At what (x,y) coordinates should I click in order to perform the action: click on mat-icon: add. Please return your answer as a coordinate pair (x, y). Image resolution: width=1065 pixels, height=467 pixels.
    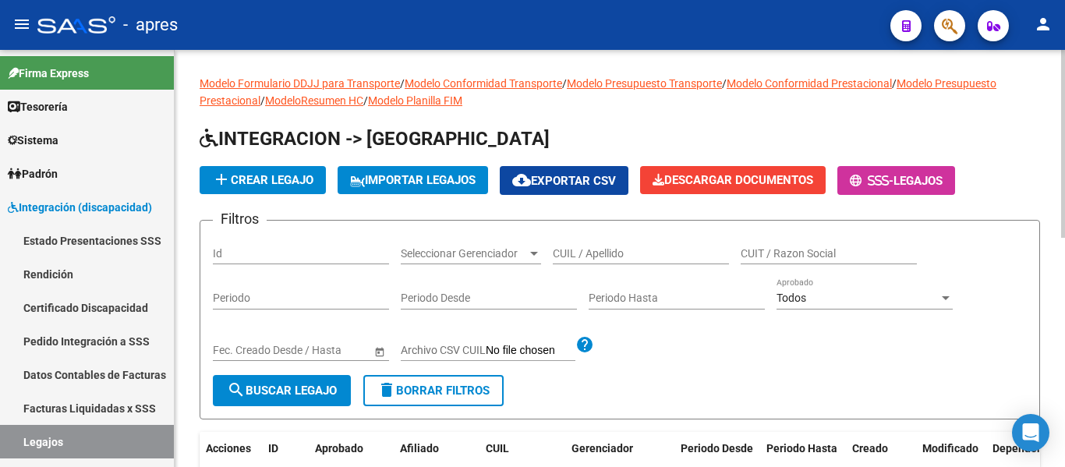
    Looking at the image, I should click on (221, 179).